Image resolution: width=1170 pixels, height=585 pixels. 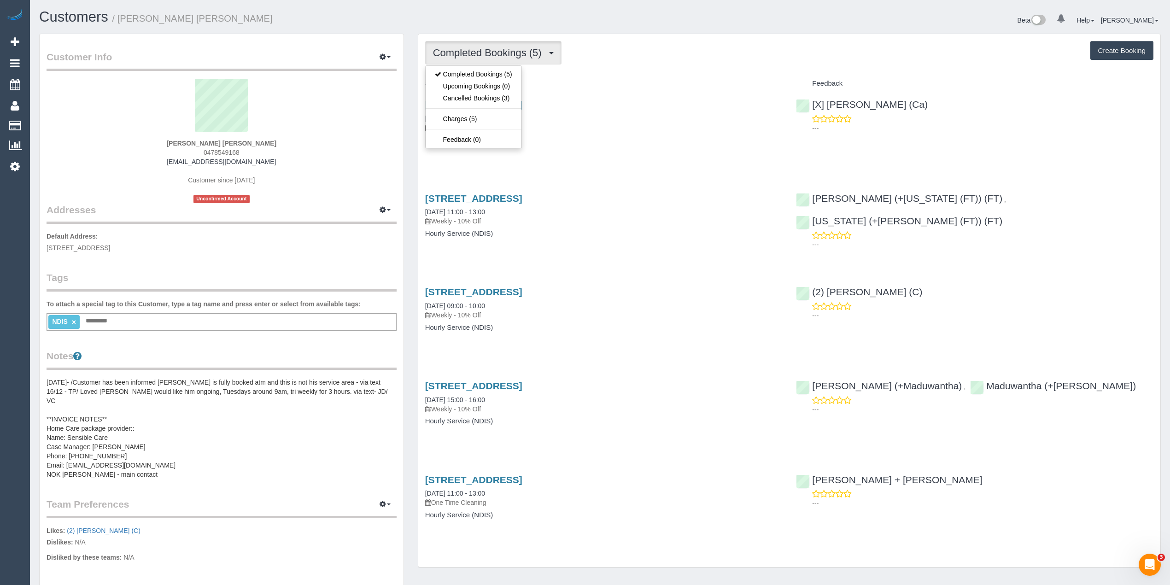 I want to click on a: Beta, so click(x=1032, y=20).